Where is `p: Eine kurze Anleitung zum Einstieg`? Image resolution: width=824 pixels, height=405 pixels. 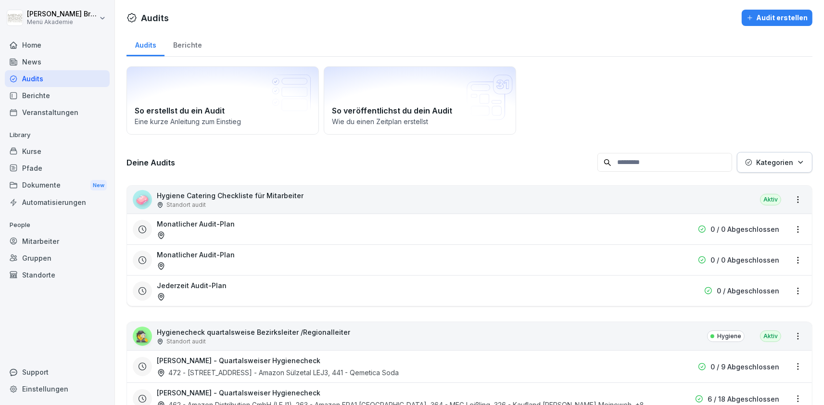
p: Eine kurze Anleitung zum Einstieg is located at coordinates (223, 121).